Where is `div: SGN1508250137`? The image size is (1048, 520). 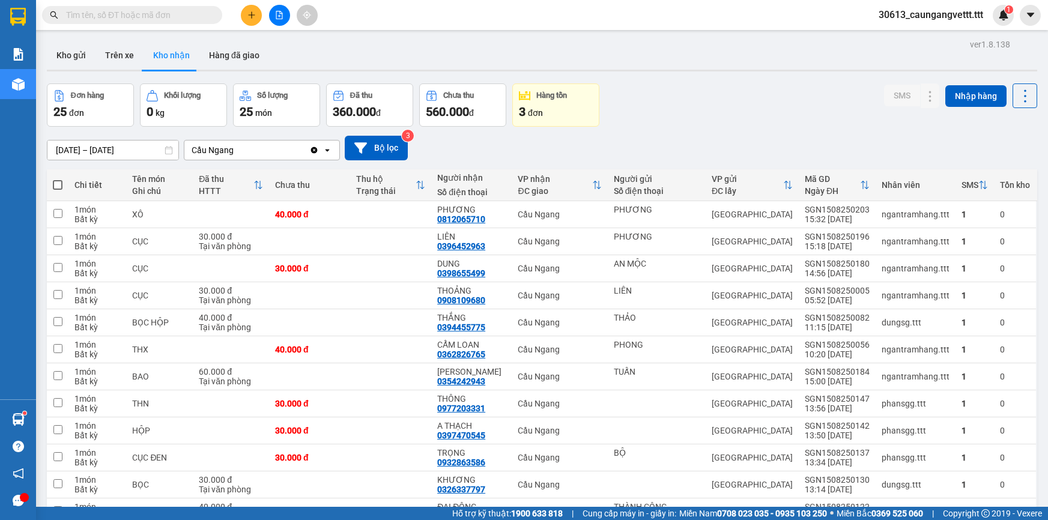
div: SGN1508250137 is located at coordinates (837, 453).